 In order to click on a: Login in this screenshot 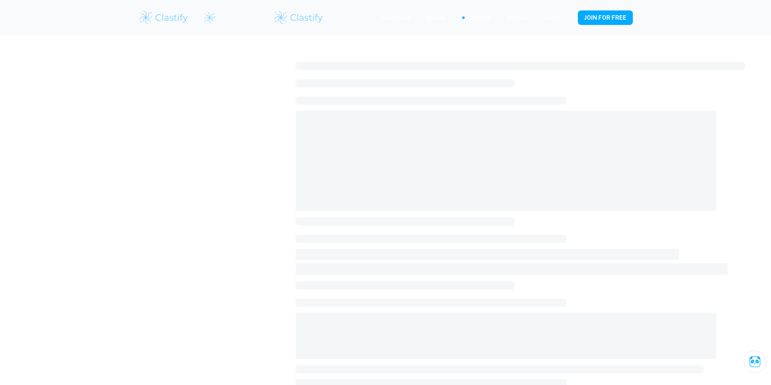, I will do `click(553, 18)`.